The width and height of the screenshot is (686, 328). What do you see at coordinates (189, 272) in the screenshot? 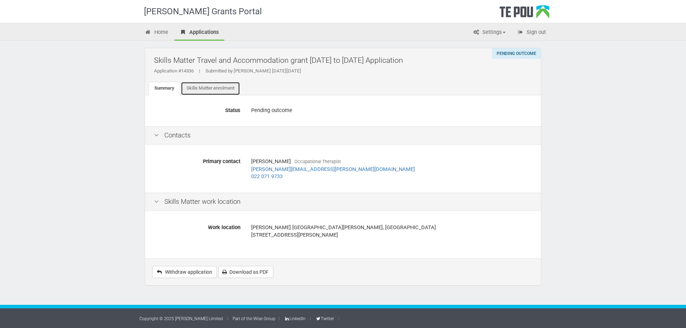
I see `span: Withdraw application` at bounding box center [189, 272].